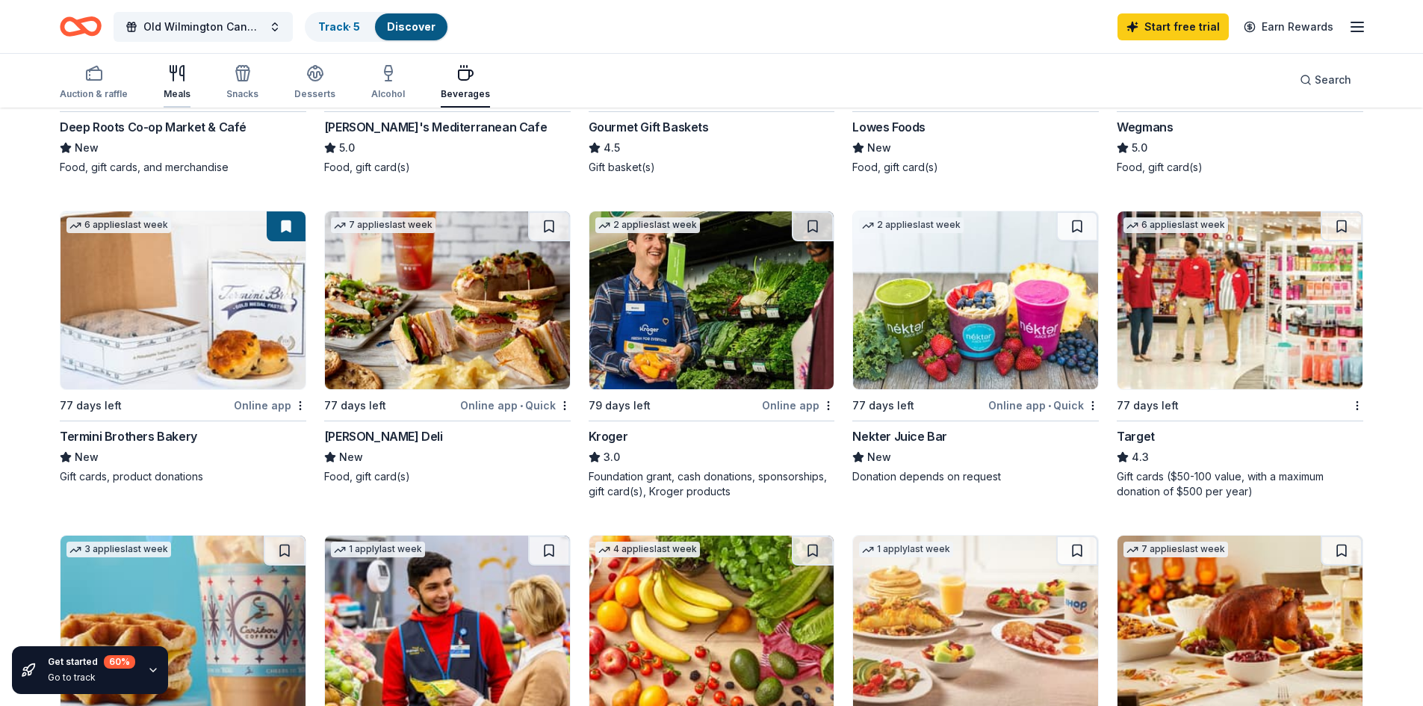 This screenshot has width=1423, height=706. Describe the element at coordinates (242, 94) in the screenshot. I see `div: Snacks` at that location.